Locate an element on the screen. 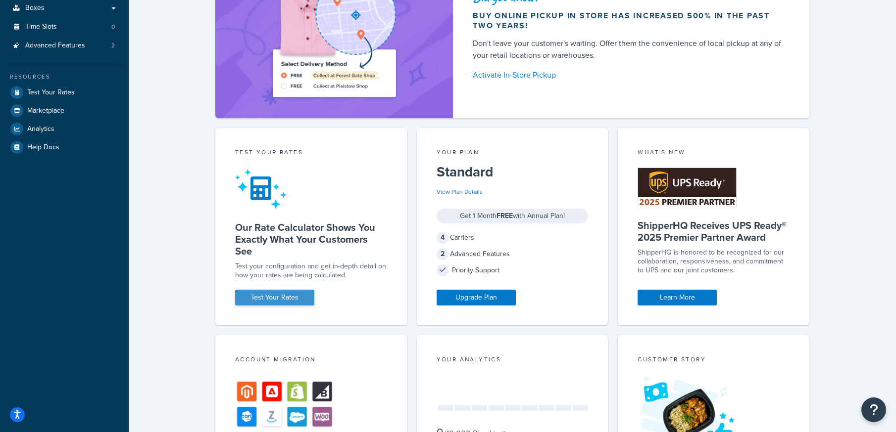 This screenshot has width=896, height=432. span: 4 is located at coordinates (442, 238).